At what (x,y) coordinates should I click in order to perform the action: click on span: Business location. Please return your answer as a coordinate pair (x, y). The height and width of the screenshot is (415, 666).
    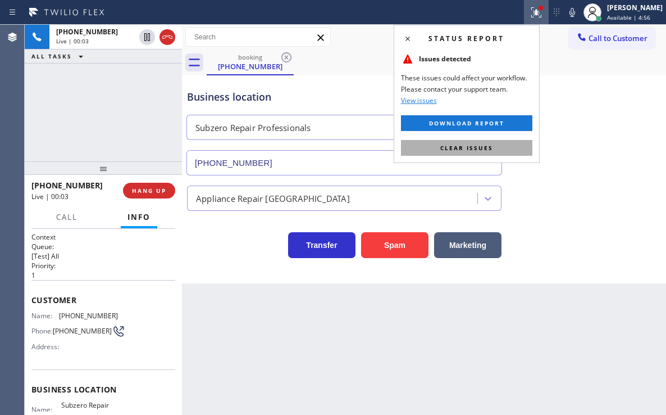
    Looking at the image, I should click on (103, 389).